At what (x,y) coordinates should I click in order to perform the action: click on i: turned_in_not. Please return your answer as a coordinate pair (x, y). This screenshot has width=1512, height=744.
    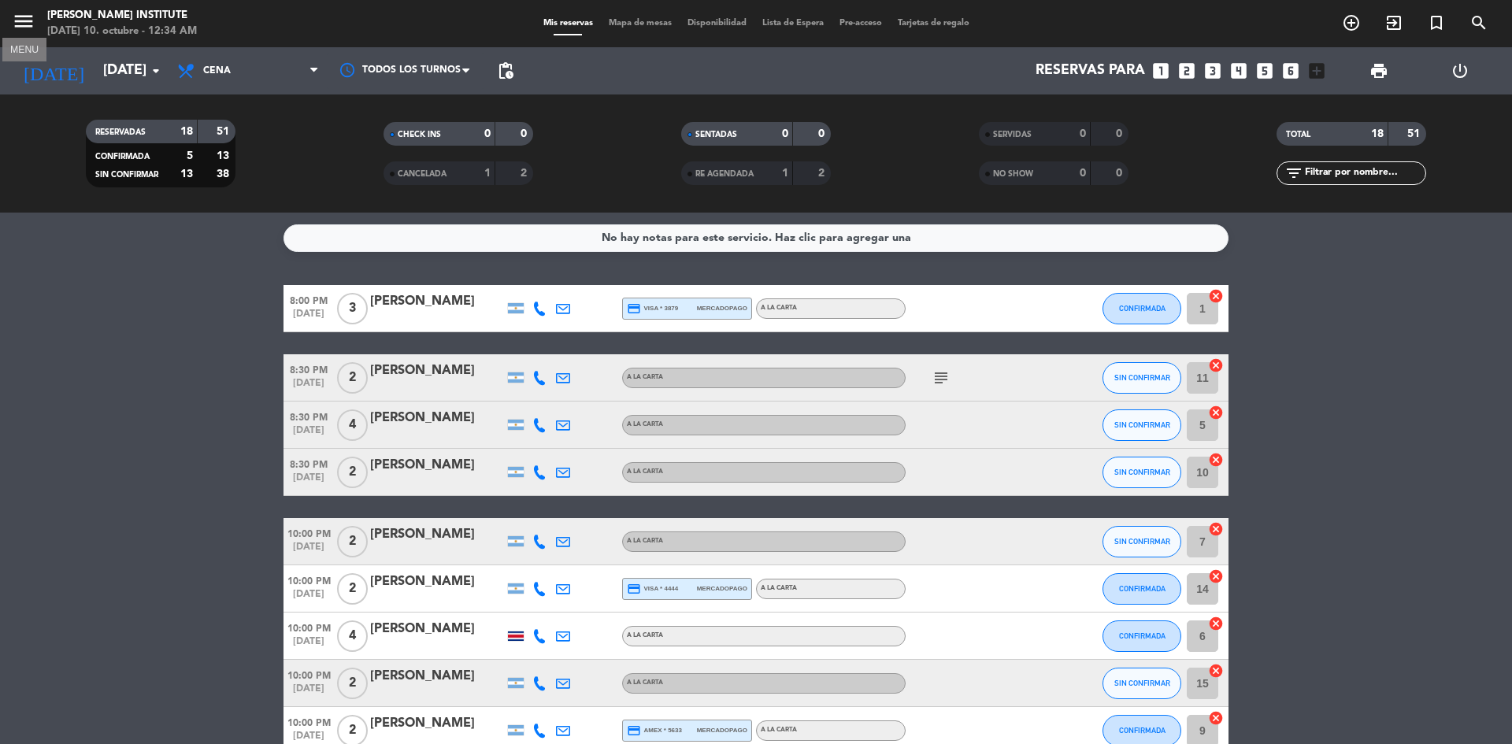
    Looking at the image, I should click on (1436, 23).